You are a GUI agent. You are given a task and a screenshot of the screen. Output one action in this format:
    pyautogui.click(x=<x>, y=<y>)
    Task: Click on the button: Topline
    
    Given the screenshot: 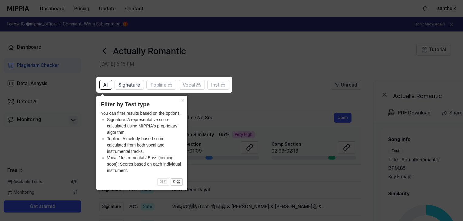 What is the action you would take?
    pyautogui.click(x=161, y=85)
    